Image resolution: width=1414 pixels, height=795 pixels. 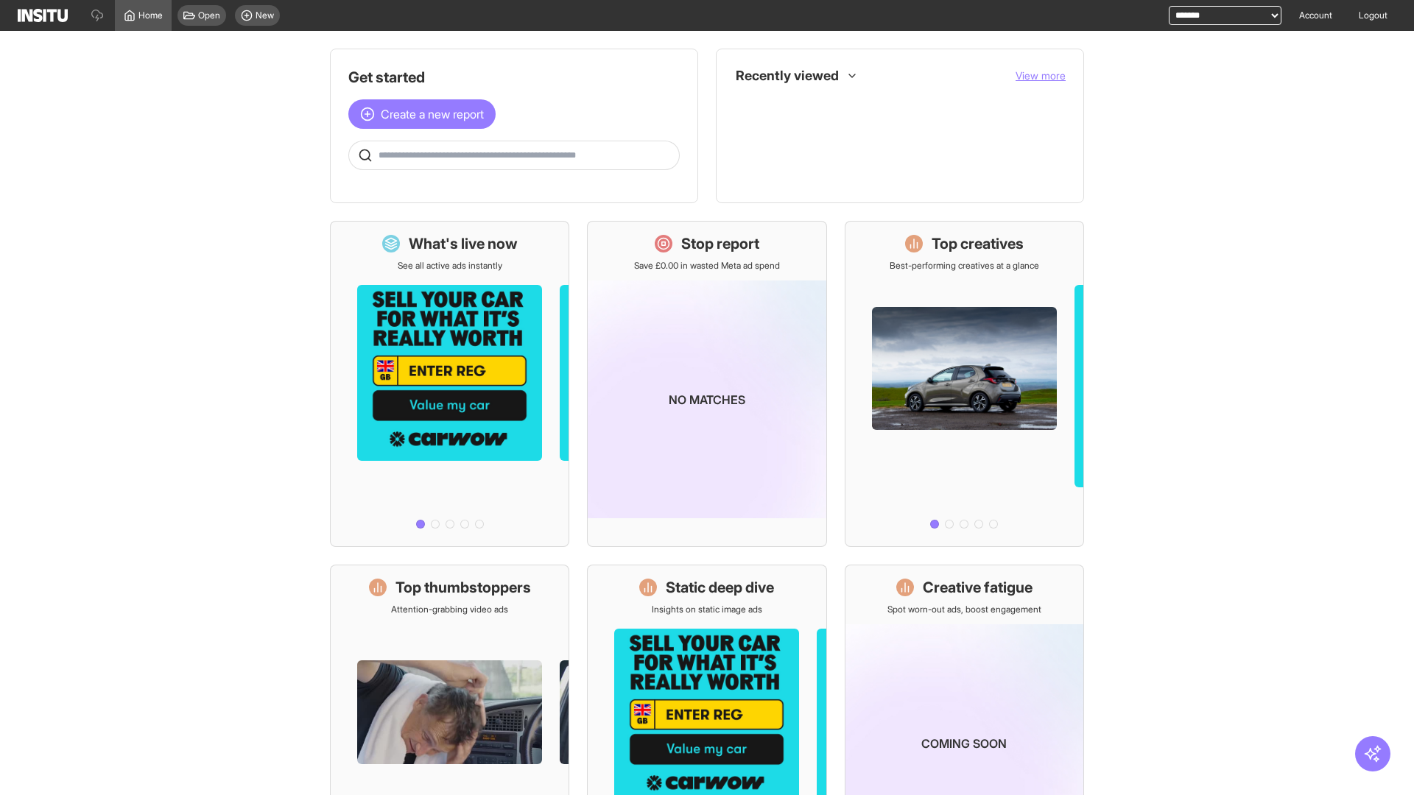 What do you see at coordinates (450, 266) in the screenshot?
I see `p: See all active ads instantly` at bounding box center [450, 266].